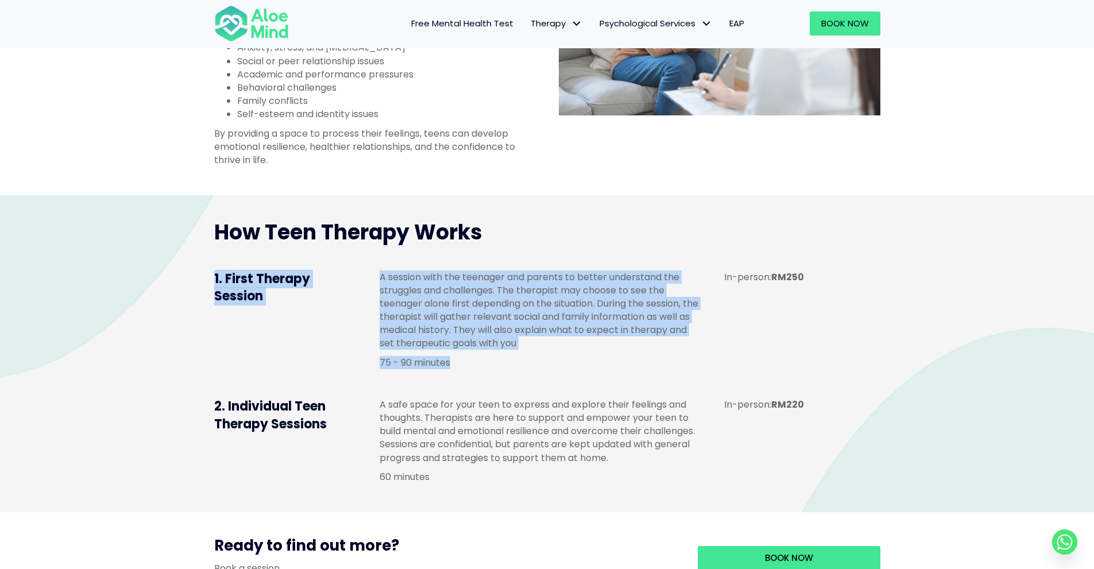 This screenshot has height=569, width=1094. I want to click on li: Social or peer relationship issues, so click(387, 61).